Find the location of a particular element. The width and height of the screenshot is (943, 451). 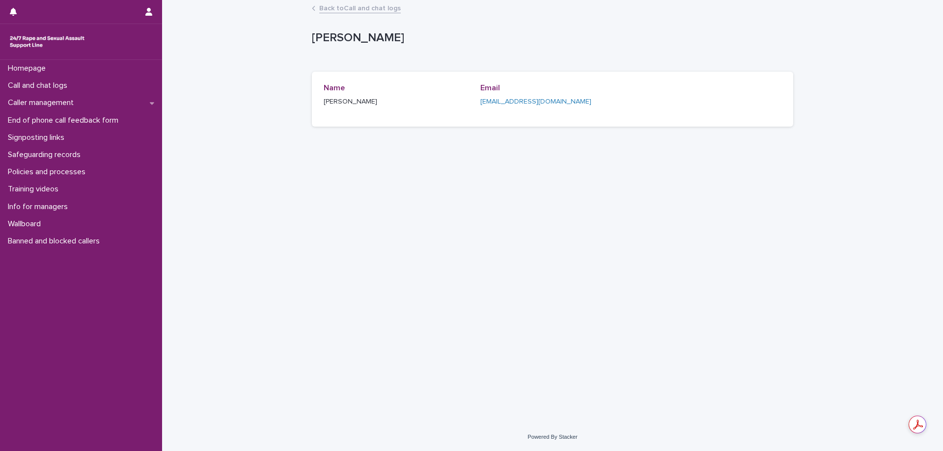

a: Powered By Stacker is located at coordinates (552, 437).